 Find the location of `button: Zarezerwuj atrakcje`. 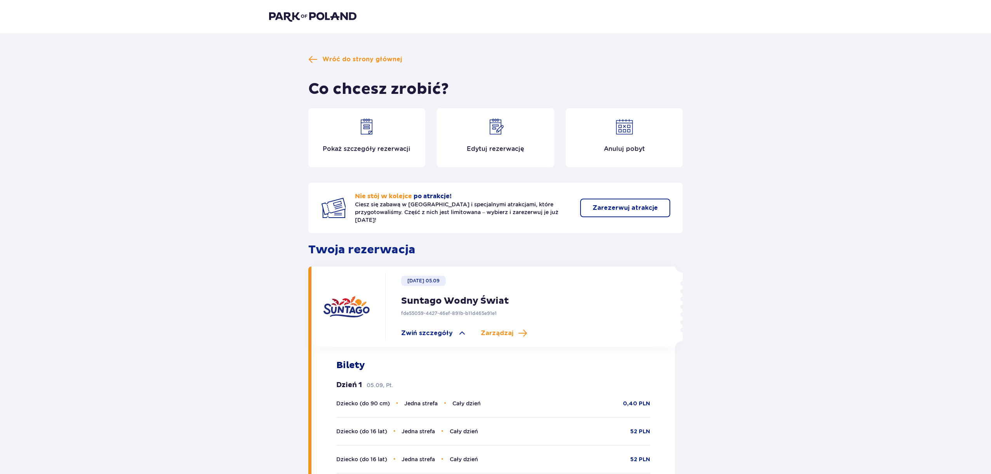

button: Zarezerwuj atrakcje is located at coordinates (625, 208).